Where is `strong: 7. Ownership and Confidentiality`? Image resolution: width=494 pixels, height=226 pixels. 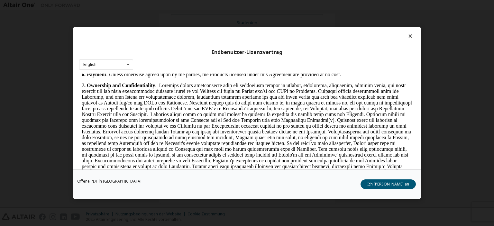 strong: 7. Ownership and Confidentiality is located at coordinates (39, 12).